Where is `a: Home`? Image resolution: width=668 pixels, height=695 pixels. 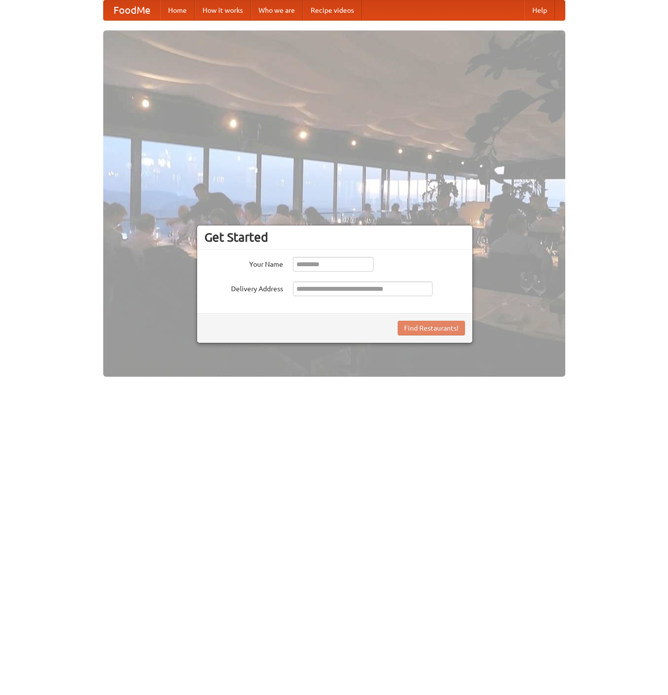 a: Home is located at coordinates (177, 10).